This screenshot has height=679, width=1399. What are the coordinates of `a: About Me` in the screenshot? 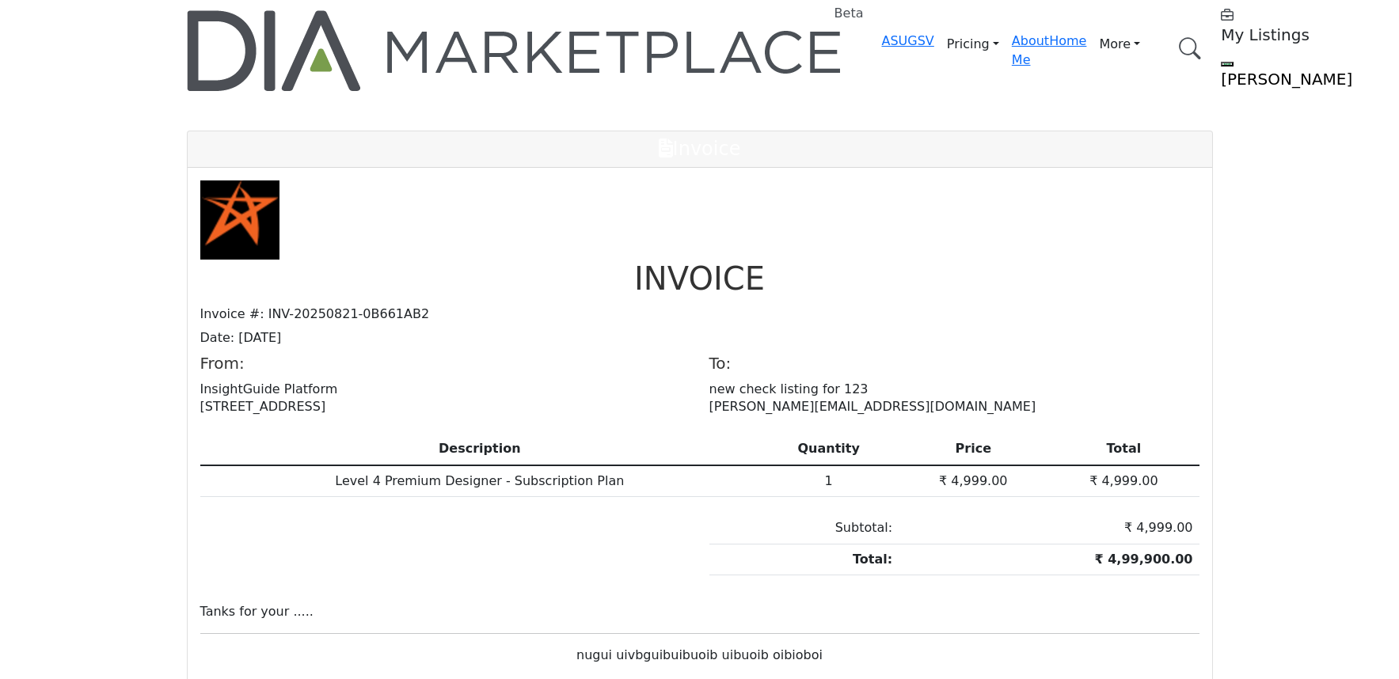 It's located at (1030, 50).